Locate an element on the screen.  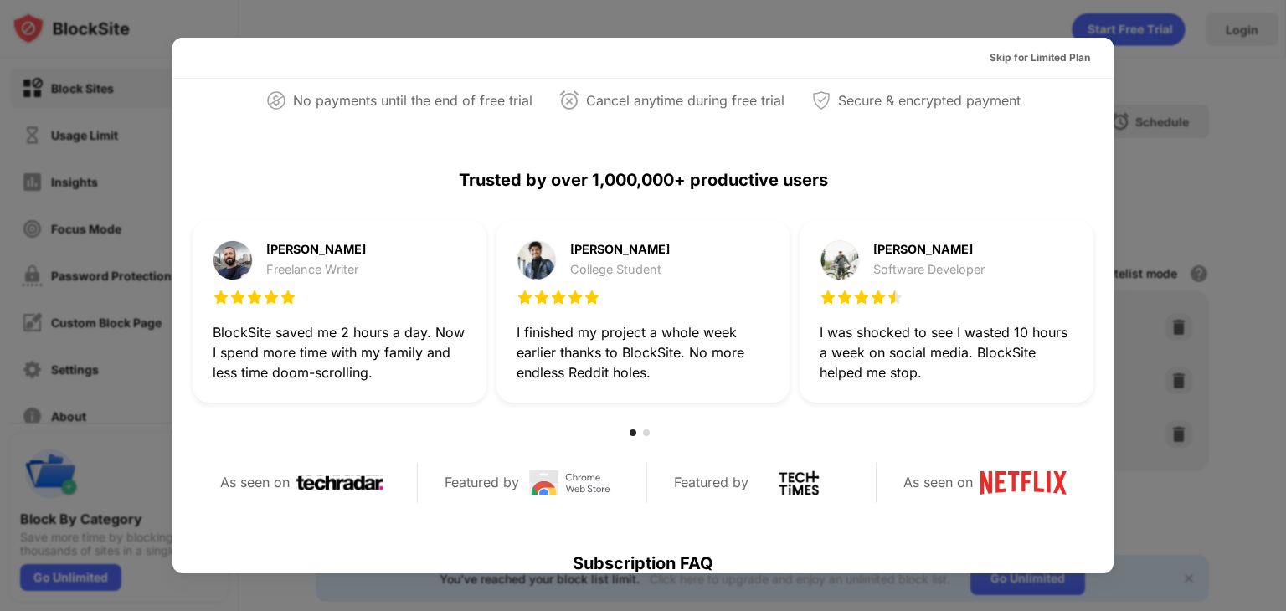
div: Software Developer is located at coordinates (928, 270).